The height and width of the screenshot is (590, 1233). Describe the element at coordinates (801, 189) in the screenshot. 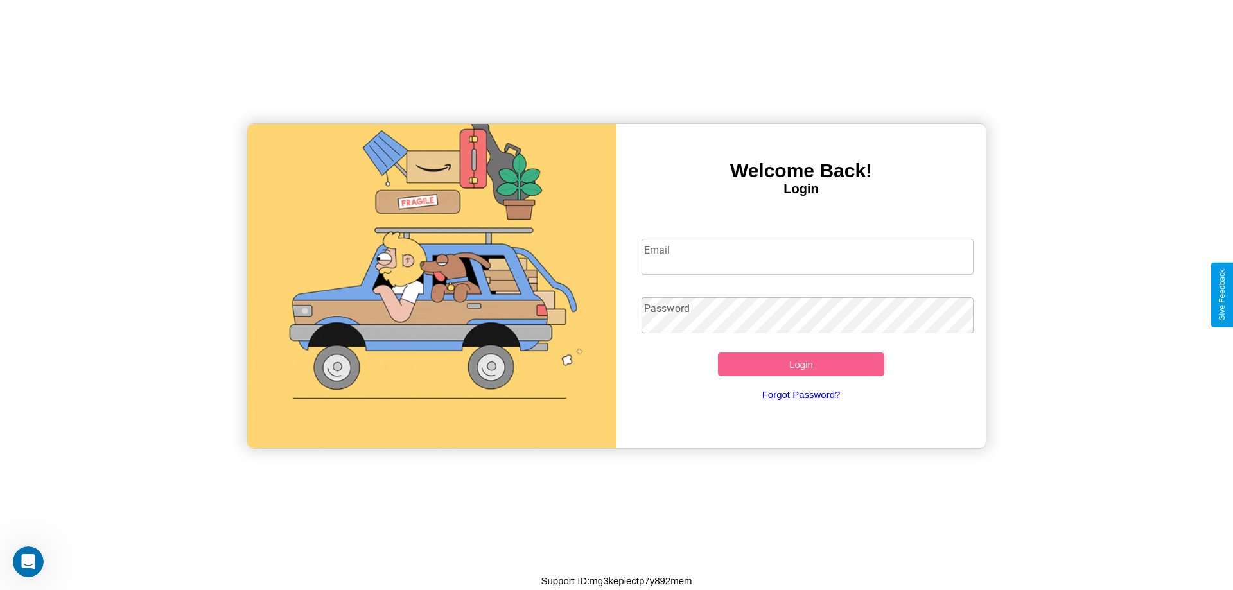

I see `h4: Login` at that location.